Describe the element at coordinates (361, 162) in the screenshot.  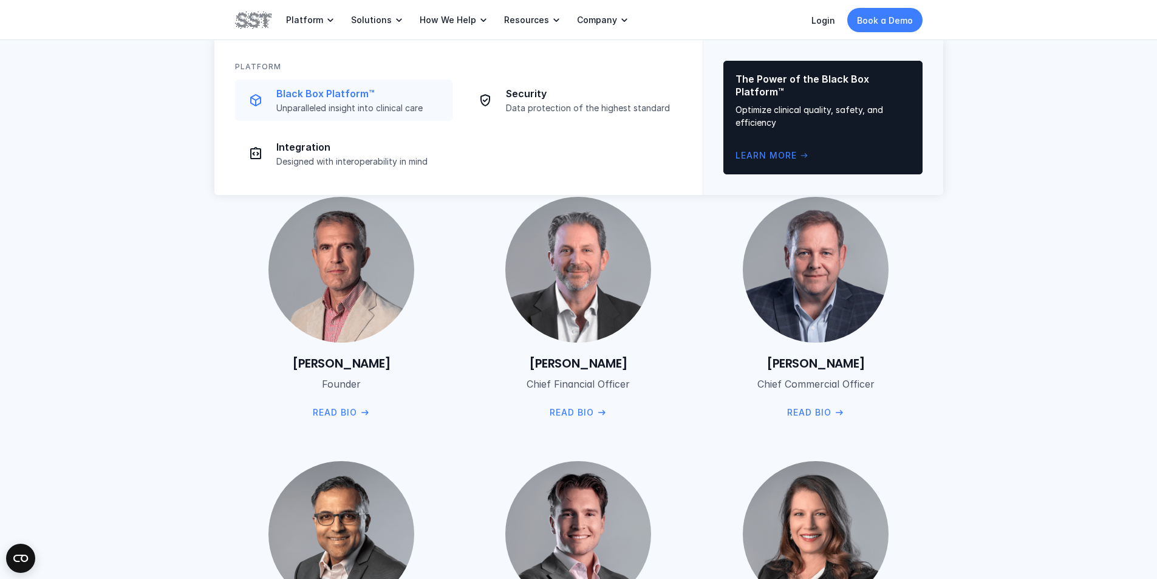
I see `p: Designed with interoperability in mind` at that location.